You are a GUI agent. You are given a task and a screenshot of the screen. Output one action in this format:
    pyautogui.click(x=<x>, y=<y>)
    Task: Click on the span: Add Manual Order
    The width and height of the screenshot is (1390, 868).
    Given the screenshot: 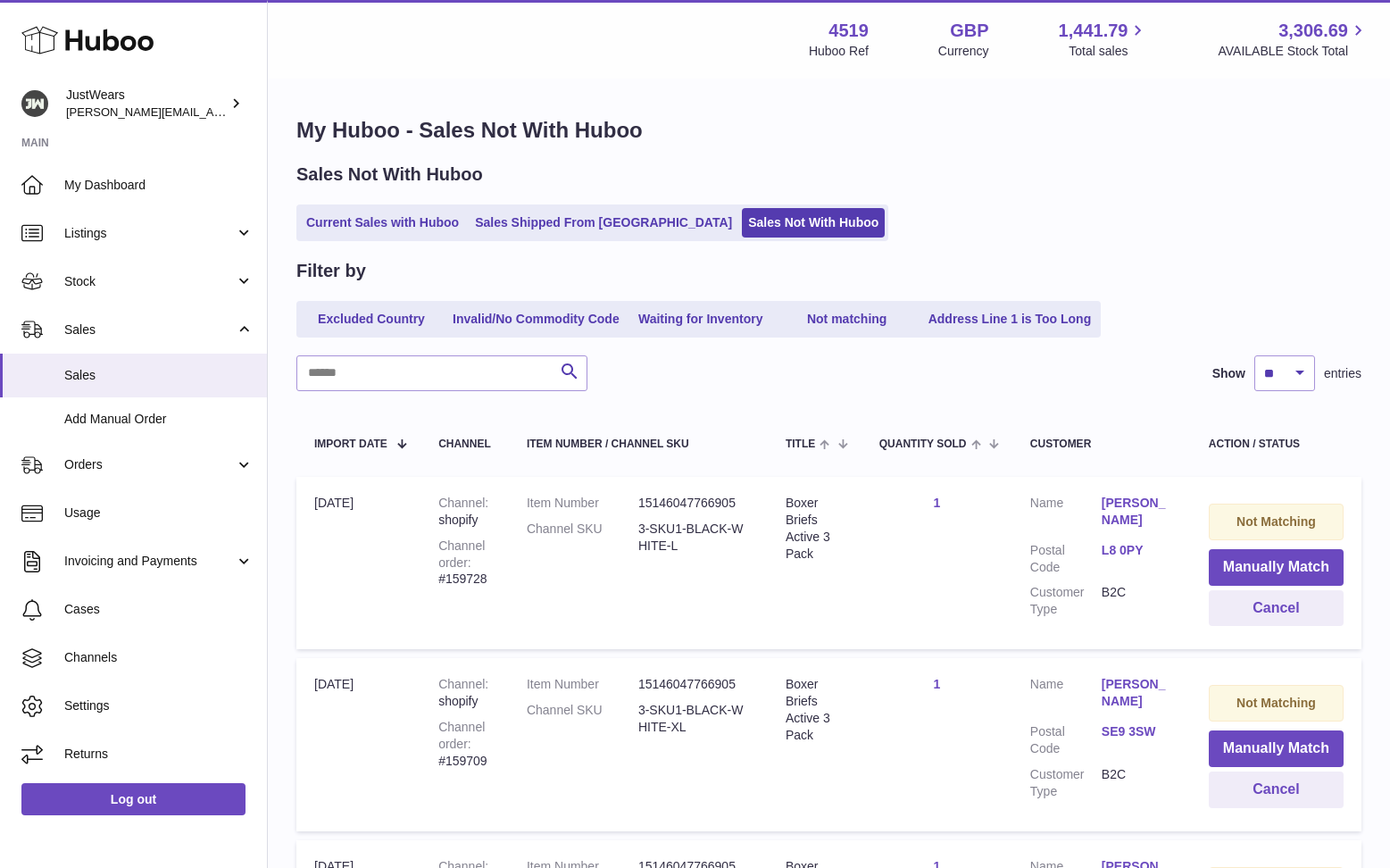 What is the action you would take?
    pyautogui.click(x=159, y=419)
    